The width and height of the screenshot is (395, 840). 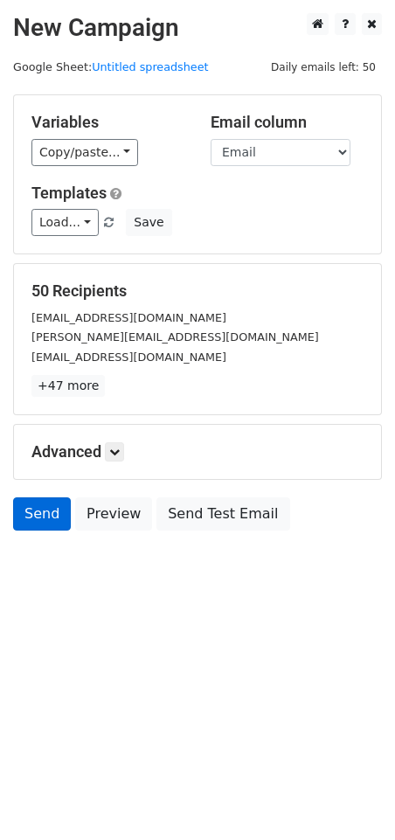 I want to click on div: Chat Widget, so click(x=351, y=798).